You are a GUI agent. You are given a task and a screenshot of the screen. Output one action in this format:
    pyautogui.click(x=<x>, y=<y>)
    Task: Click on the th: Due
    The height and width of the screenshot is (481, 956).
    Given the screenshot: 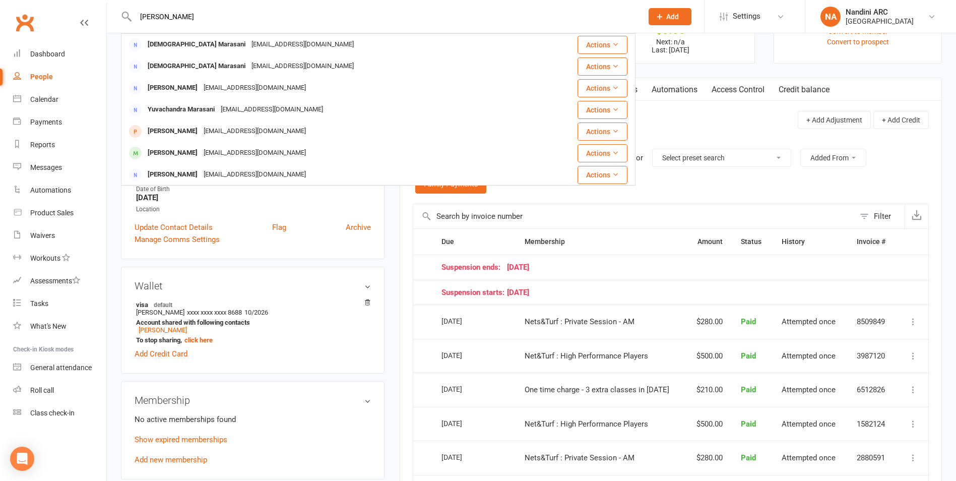 What is the action you would take?
    pyautogui.click(x=474, y=242)
    